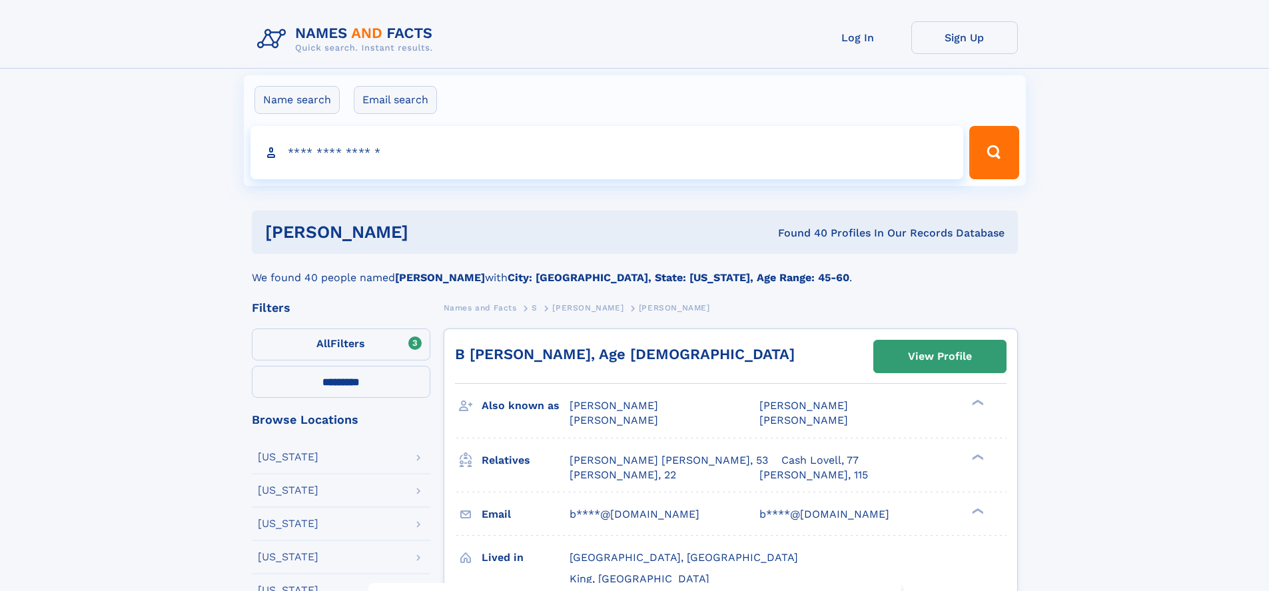 Image resolution: width=1269 pixels, height=591 pixels. I want to click on img: Logo Names and Facts, so click(348, 39).